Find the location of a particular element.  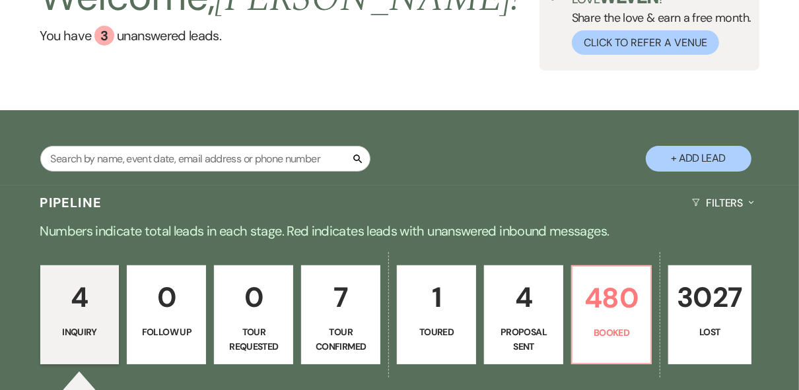

a: 1Toured is located at coordinates (437, 315).